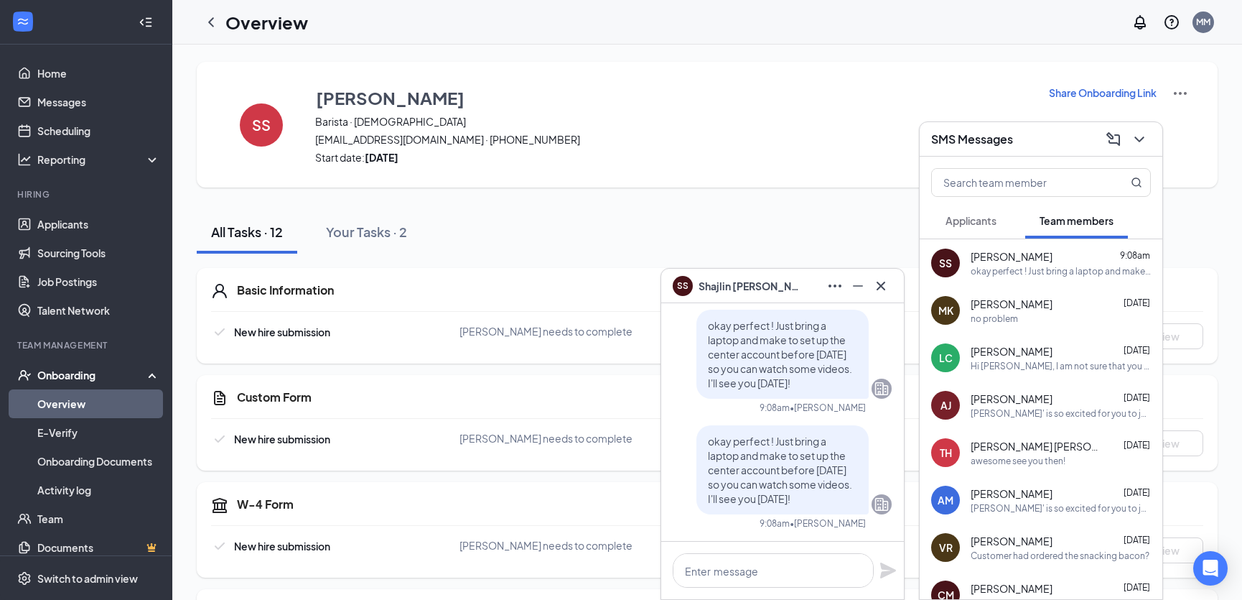 This screenshot has width=1242, height=600. What do you see at coordinates (220, 291) in the screenshot?
I see `svg: User` at bounding box center [220, 291].